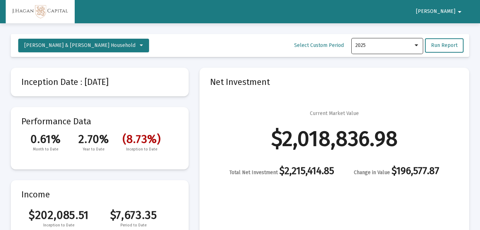  I want to click on span: Total Net Investment, so click(254, 172).